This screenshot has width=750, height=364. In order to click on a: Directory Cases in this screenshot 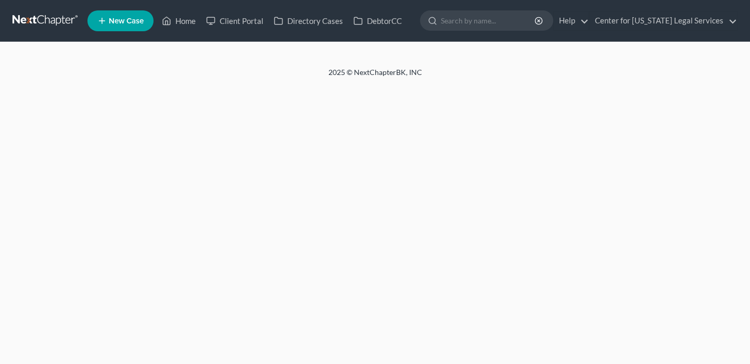, I will do `click(308, 21)`.